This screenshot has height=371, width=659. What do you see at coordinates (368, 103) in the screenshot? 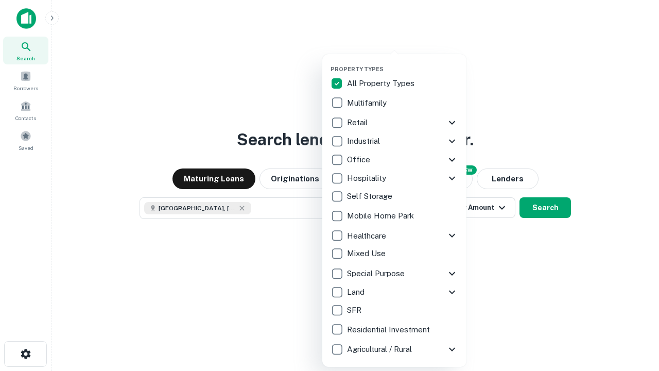
I see `p: Multifamily` at bounding box center [368, 103].